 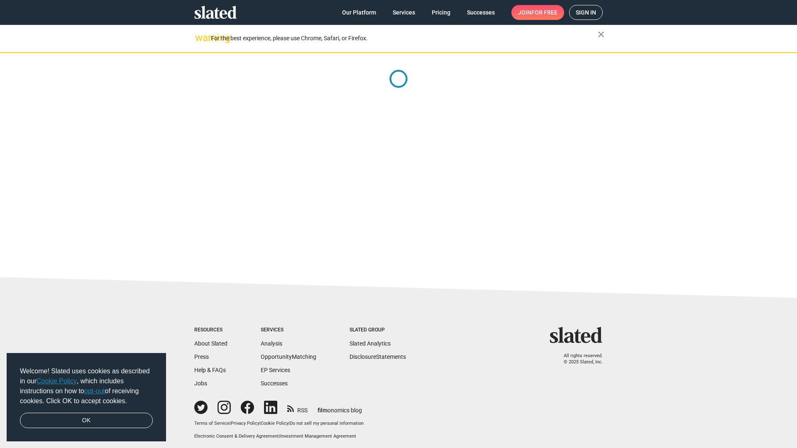 I want to click on a: Press, so click(x=201, y=357).